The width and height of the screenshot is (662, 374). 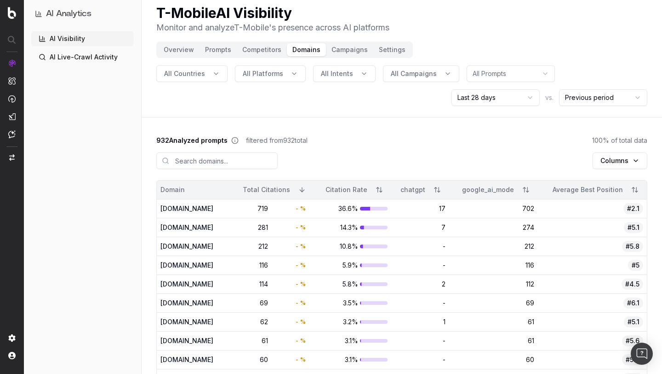 I want to click on a: AI Live-Crawl Activity, so click(x=82, y=57).